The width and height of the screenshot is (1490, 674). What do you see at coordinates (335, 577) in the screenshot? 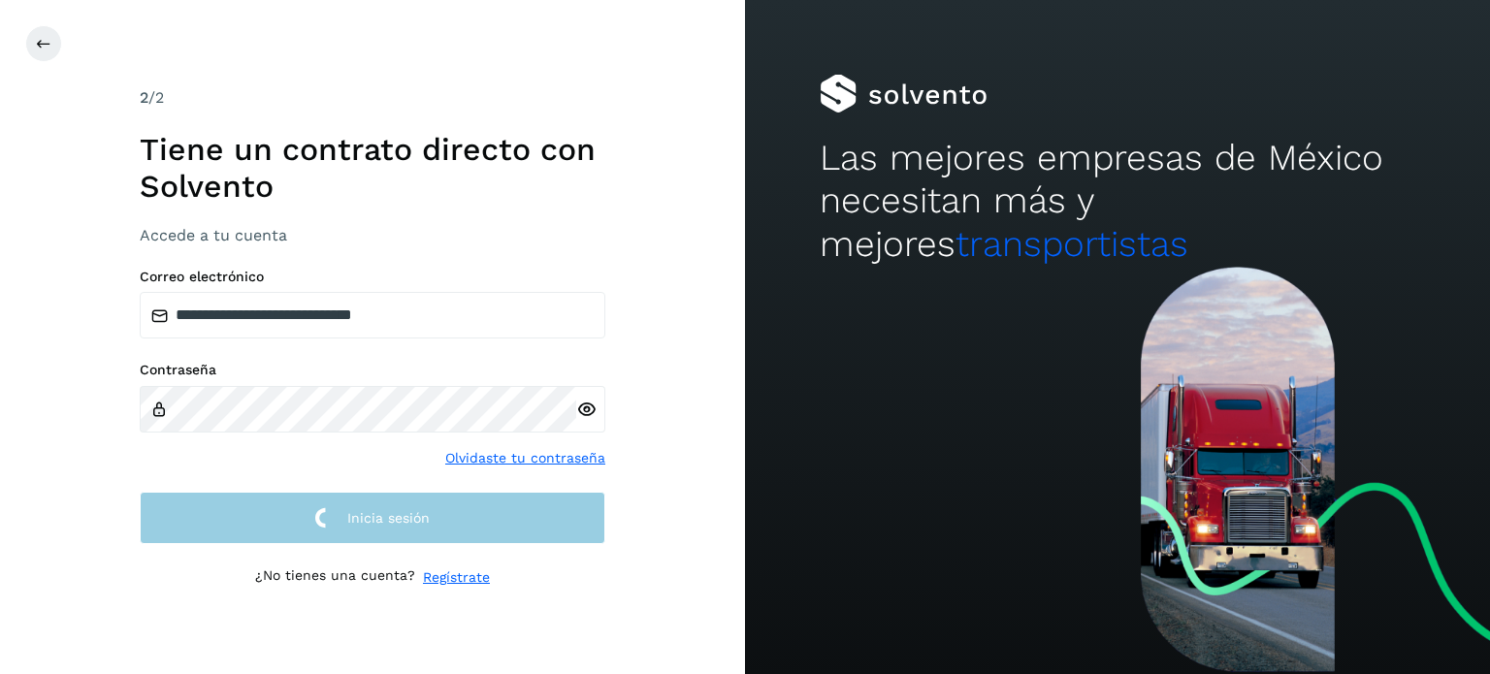
I see `p: ¿No tienes una cuenta?` at bounding box center [335, 577].